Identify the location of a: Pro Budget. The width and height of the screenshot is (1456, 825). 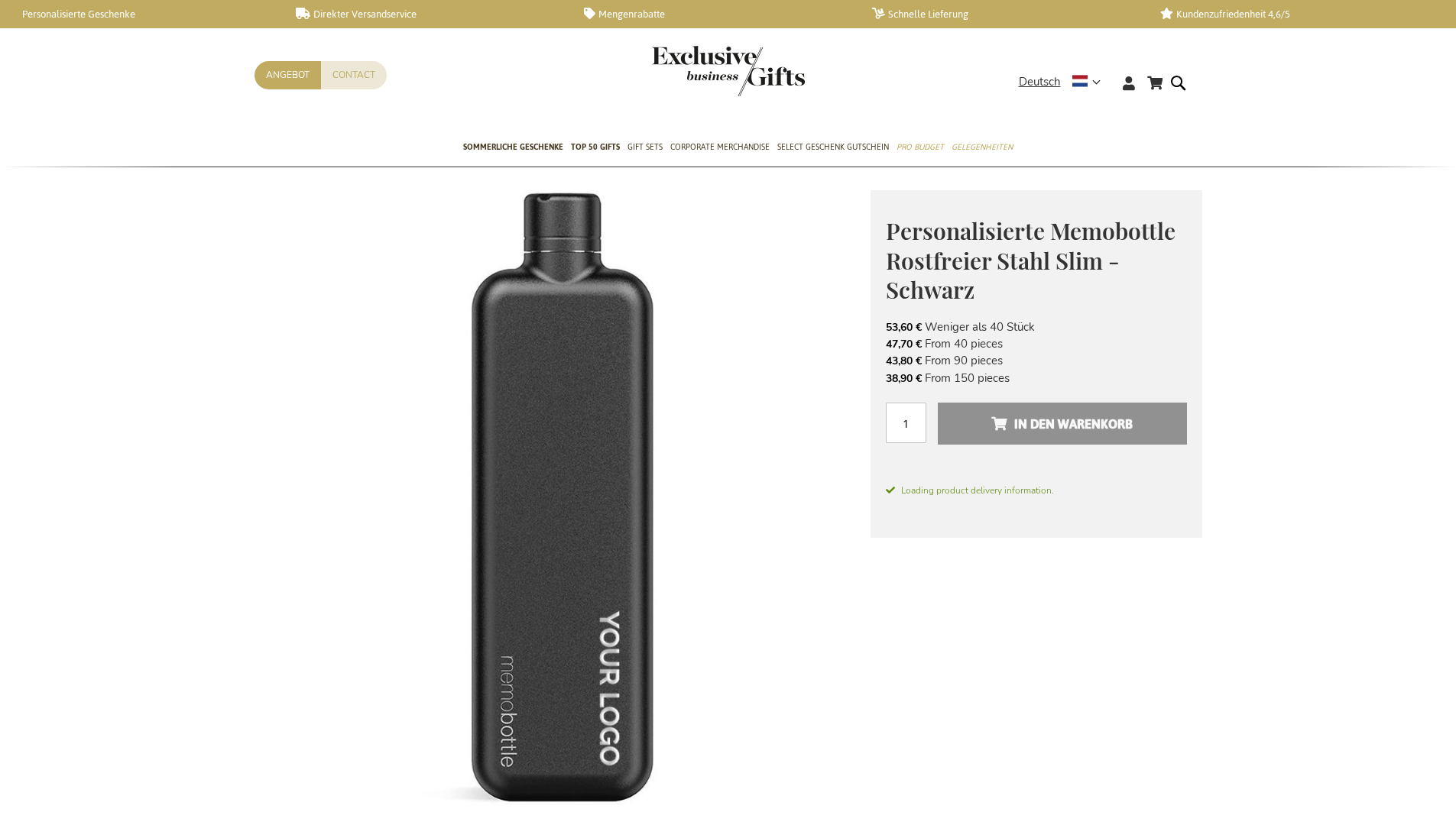
(920, 148).